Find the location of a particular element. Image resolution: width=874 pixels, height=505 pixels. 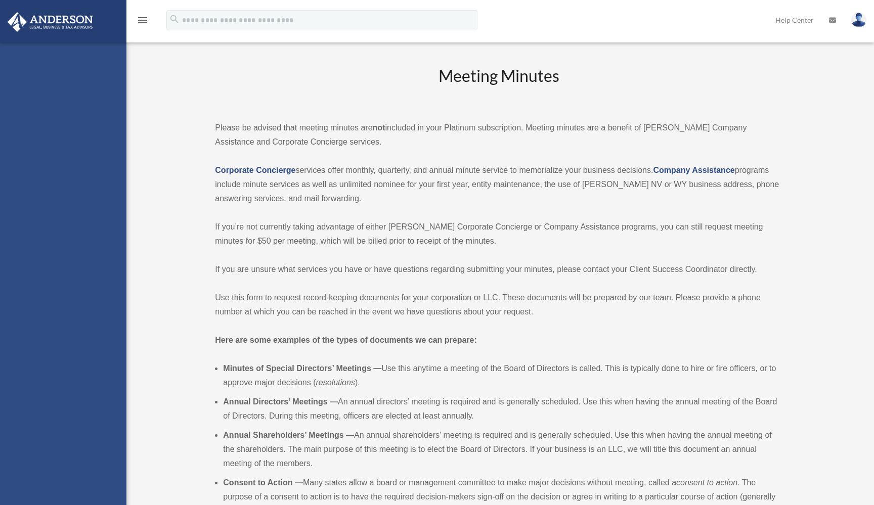

a: menu is located at coordinates (143, 22).